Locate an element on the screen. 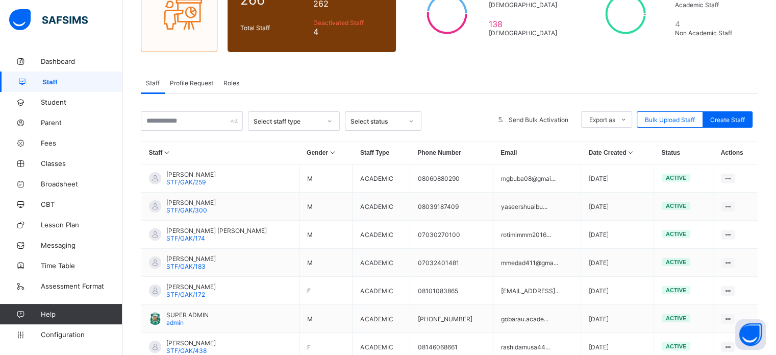 The image size is (776, 355). span: Messaging is located at coordinates (82, 245).